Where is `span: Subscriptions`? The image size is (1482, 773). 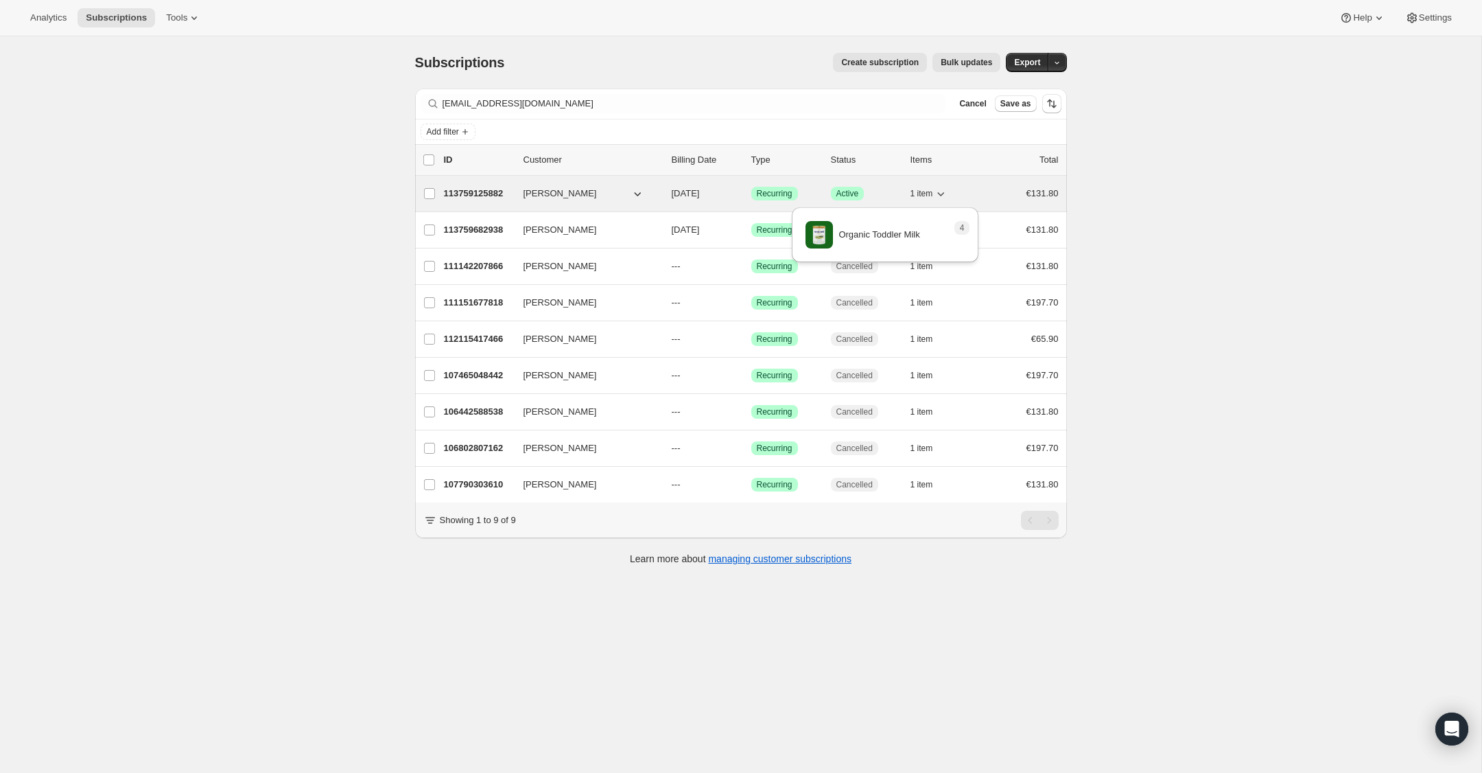
span: Subscriptions is located at coordinates (116, 18).